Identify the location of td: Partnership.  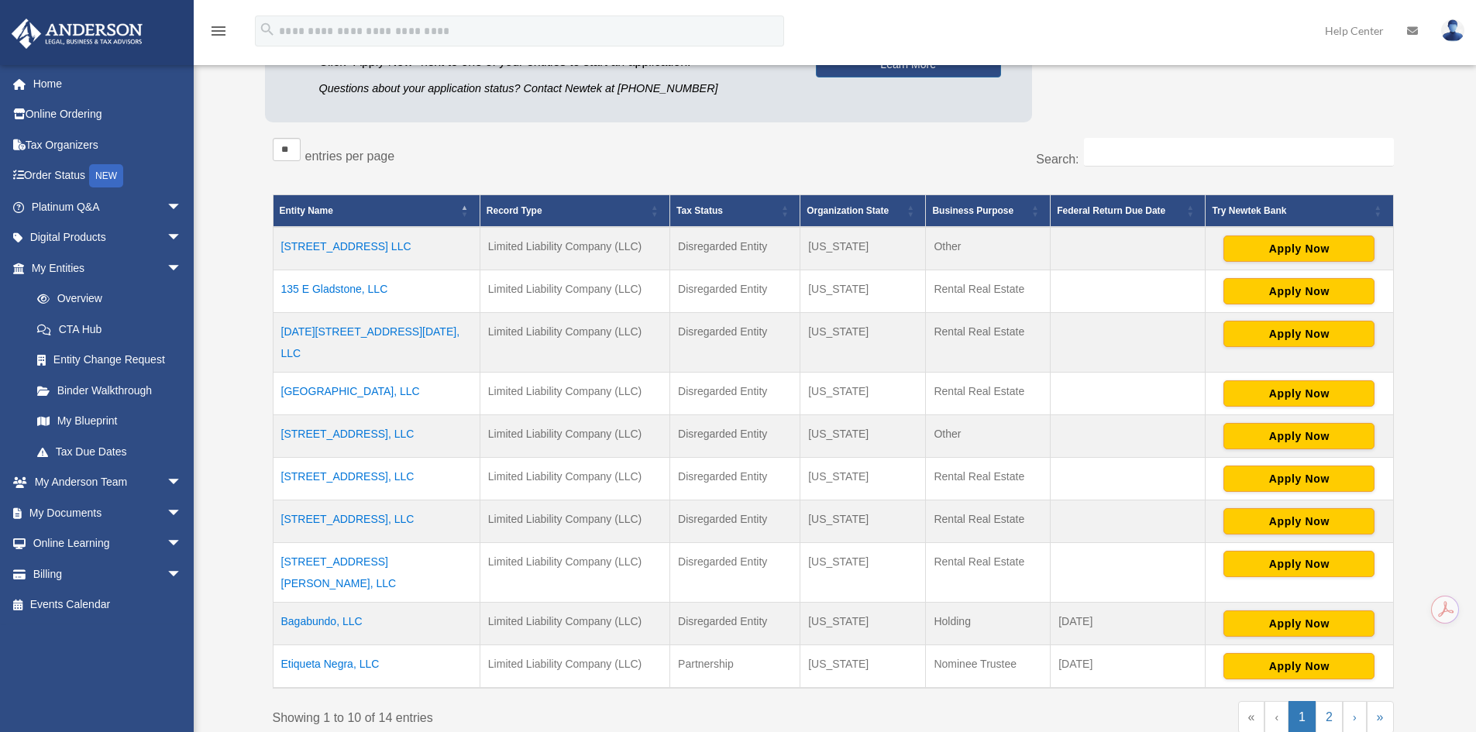
(735, 667).